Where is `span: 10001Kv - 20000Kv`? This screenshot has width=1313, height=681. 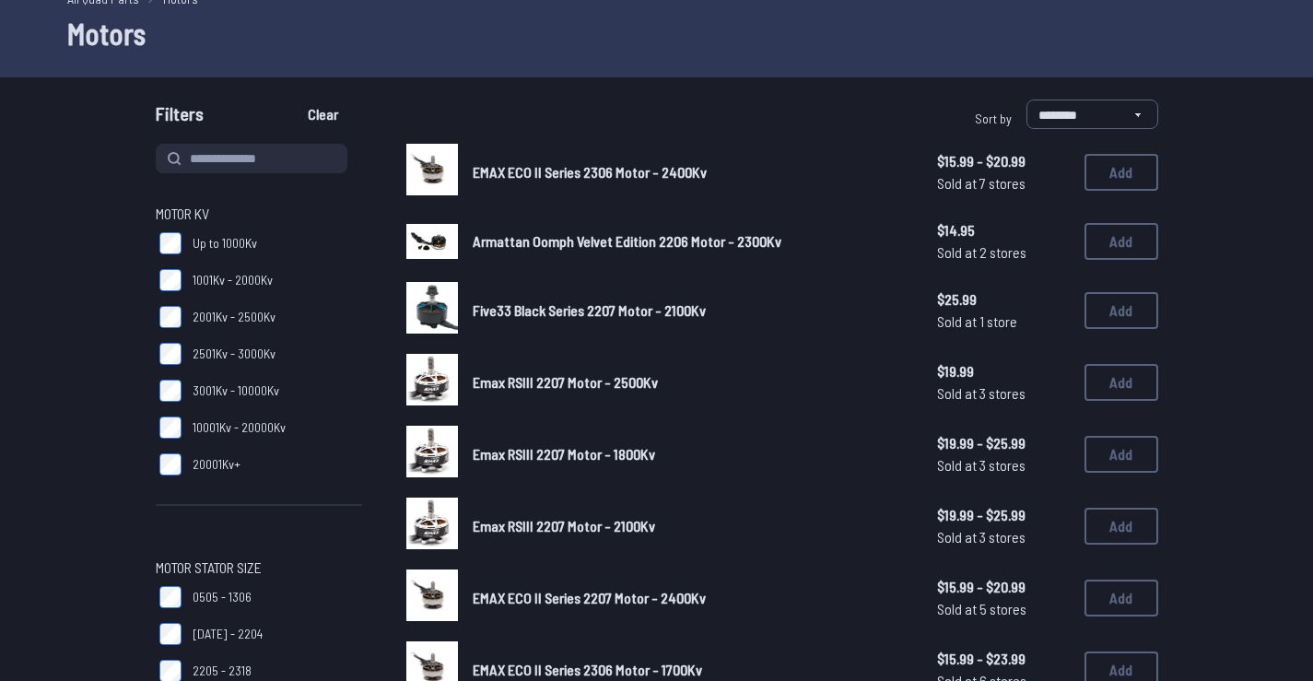
span: 10001Kv - 20000Kv is located at coordinates (239, 427).